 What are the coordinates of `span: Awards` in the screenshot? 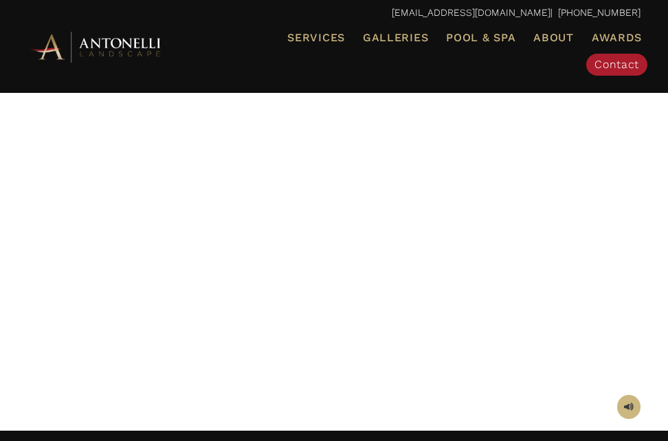 It's located at (617, 37).